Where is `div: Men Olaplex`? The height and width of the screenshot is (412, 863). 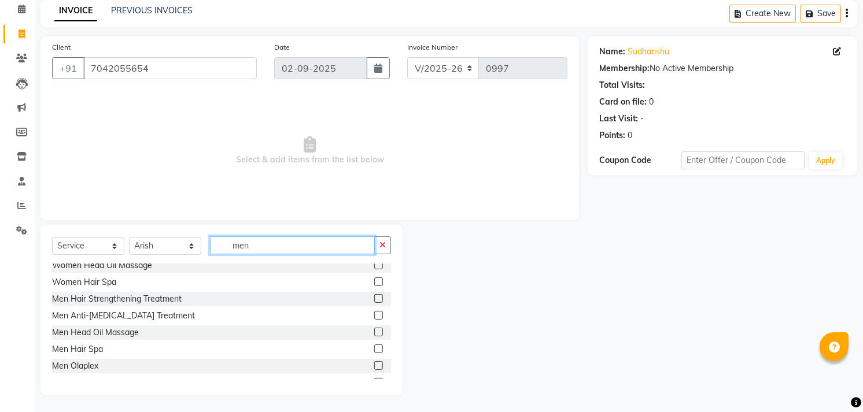
div: Men Olaplex is located at coordinates (75, 366).